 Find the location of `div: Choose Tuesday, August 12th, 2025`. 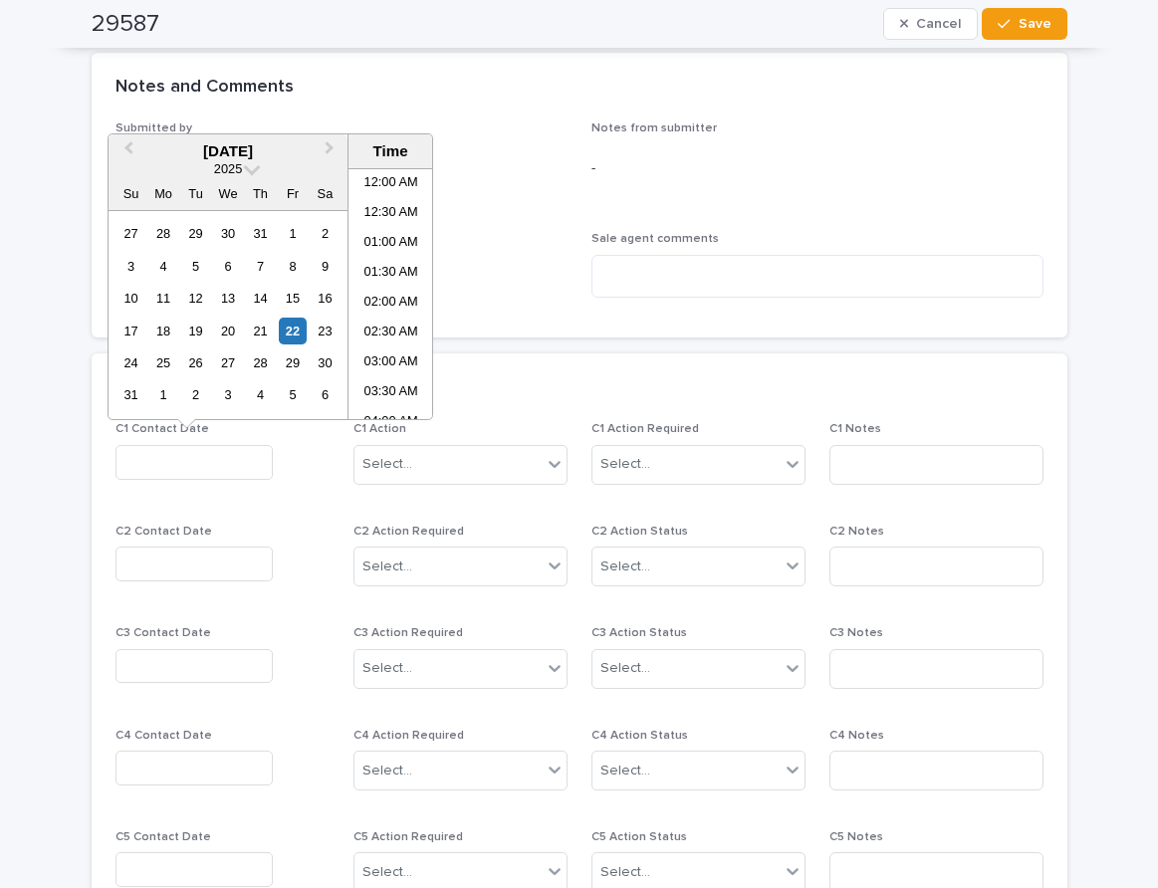

div: Choose Tuesday, August 12th, 2025 is located at coordinates (195, 298).